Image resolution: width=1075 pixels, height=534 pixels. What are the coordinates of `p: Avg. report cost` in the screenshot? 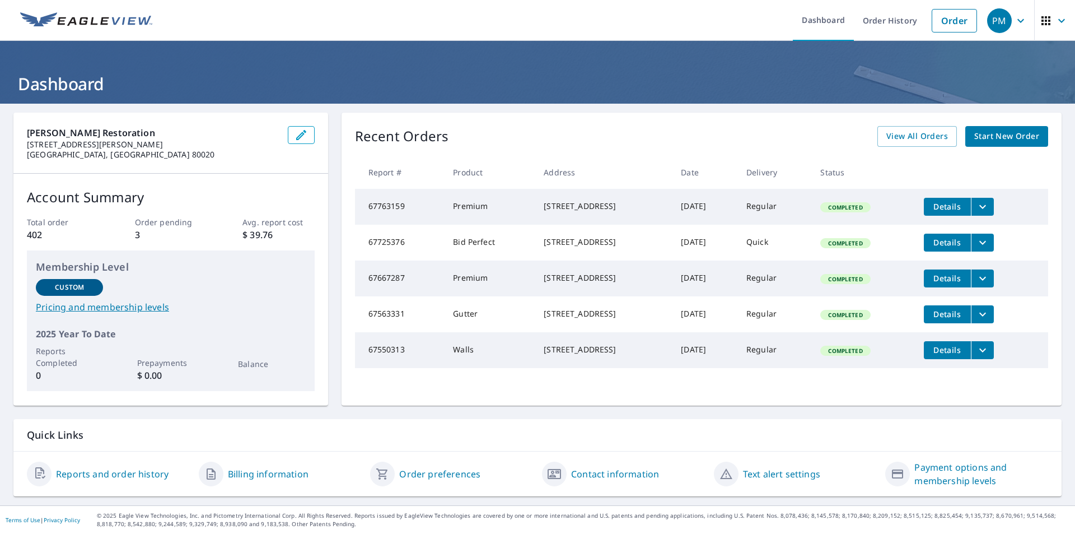 It's located at (278, 222).